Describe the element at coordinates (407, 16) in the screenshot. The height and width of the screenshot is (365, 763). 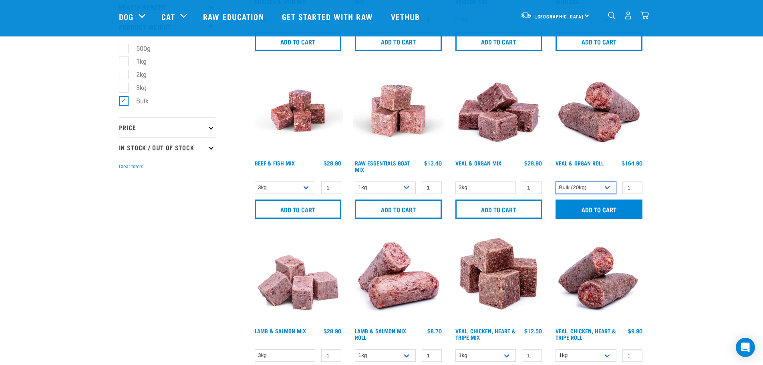
I see `a: Vethub` at that location.